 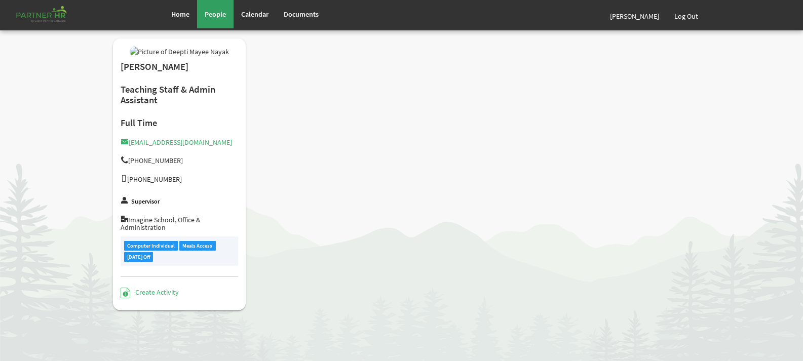 What do you see at coordinates (179, 52) in the screenshot?
I see `img: Picture of Deepti Mayee Nayak` at bounding box center [179, 52].